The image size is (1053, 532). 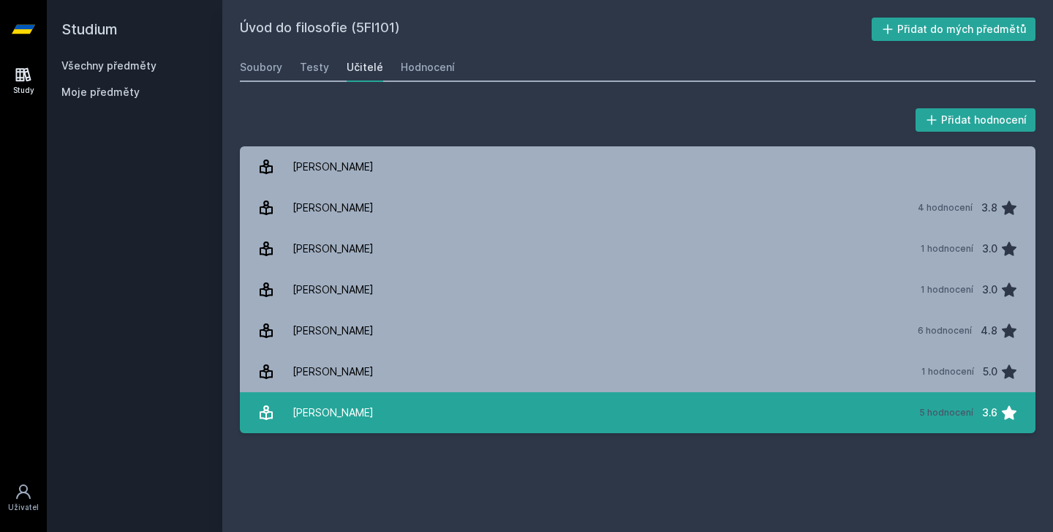 I want to click on a: Všechny předměty, so click(x=109, y=65).